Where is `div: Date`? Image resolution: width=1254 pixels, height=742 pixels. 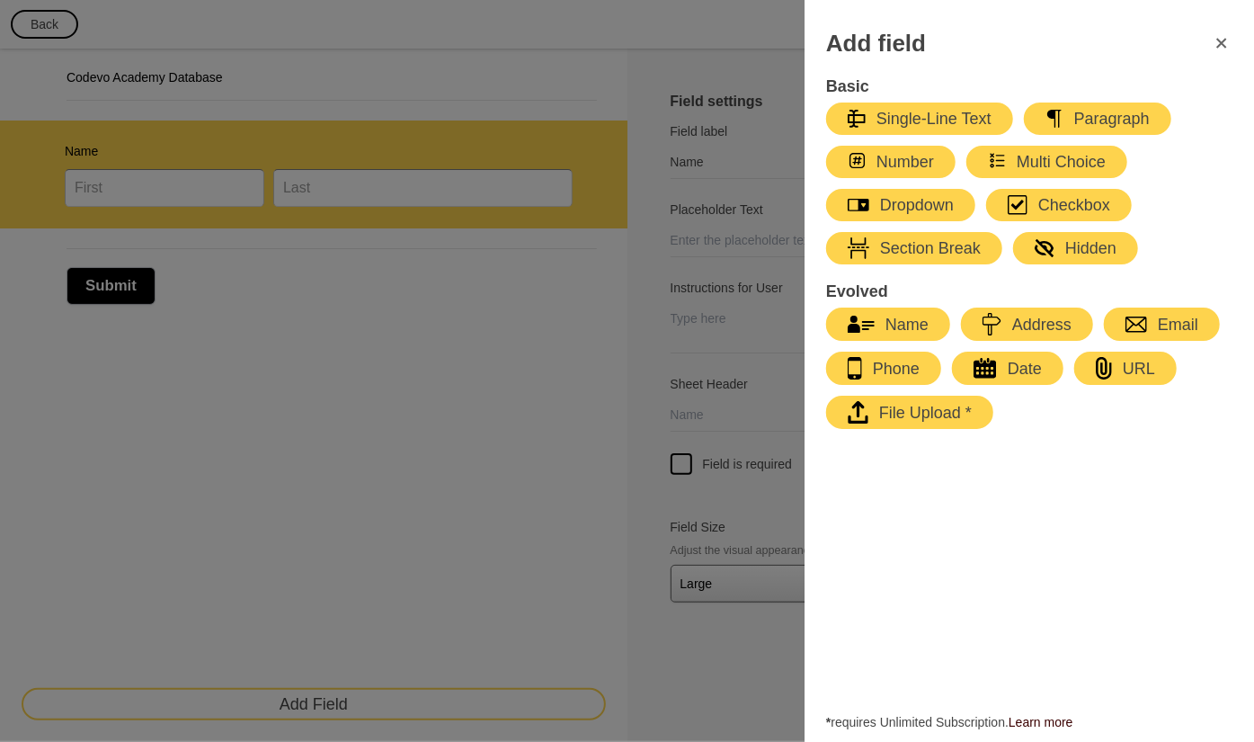
div: Date is located at coordinates (1008, 369).